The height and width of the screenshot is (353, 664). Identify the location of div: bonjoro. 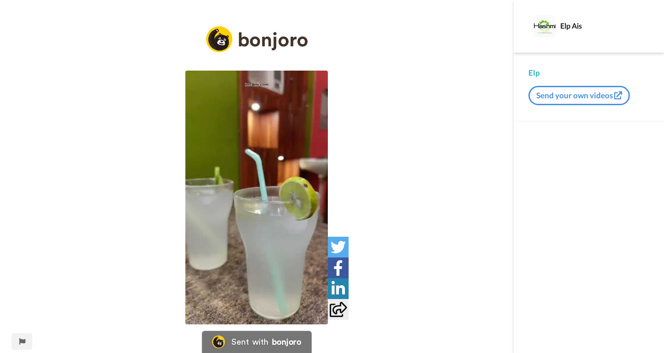
(287, 342).